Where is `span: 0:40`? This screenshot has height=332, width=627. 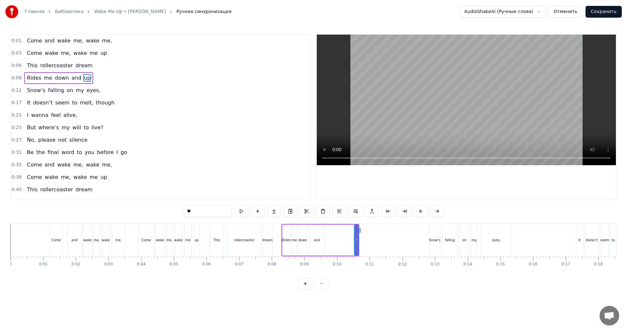
span: 0:40 is located at coordinates (16, 190).